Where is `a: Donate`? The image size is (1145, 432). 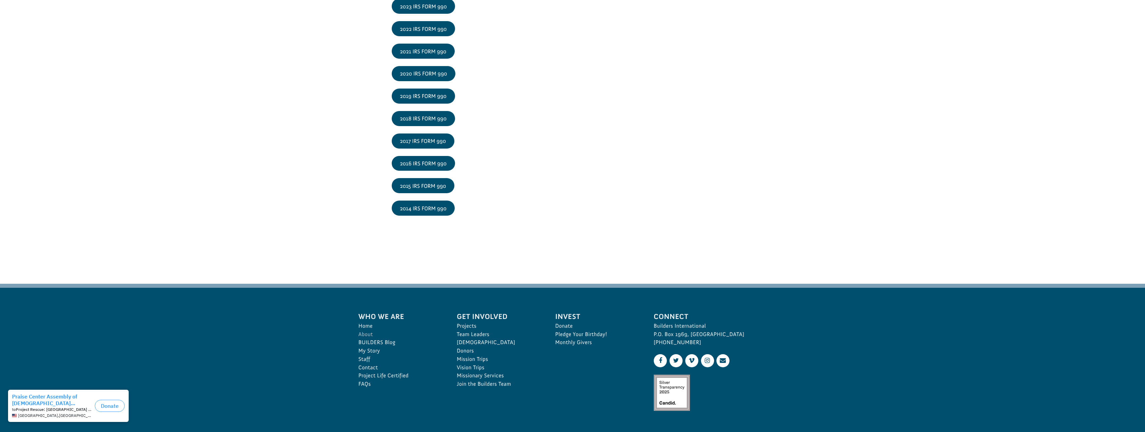
a: Donate is located at coordinates (597, 326).